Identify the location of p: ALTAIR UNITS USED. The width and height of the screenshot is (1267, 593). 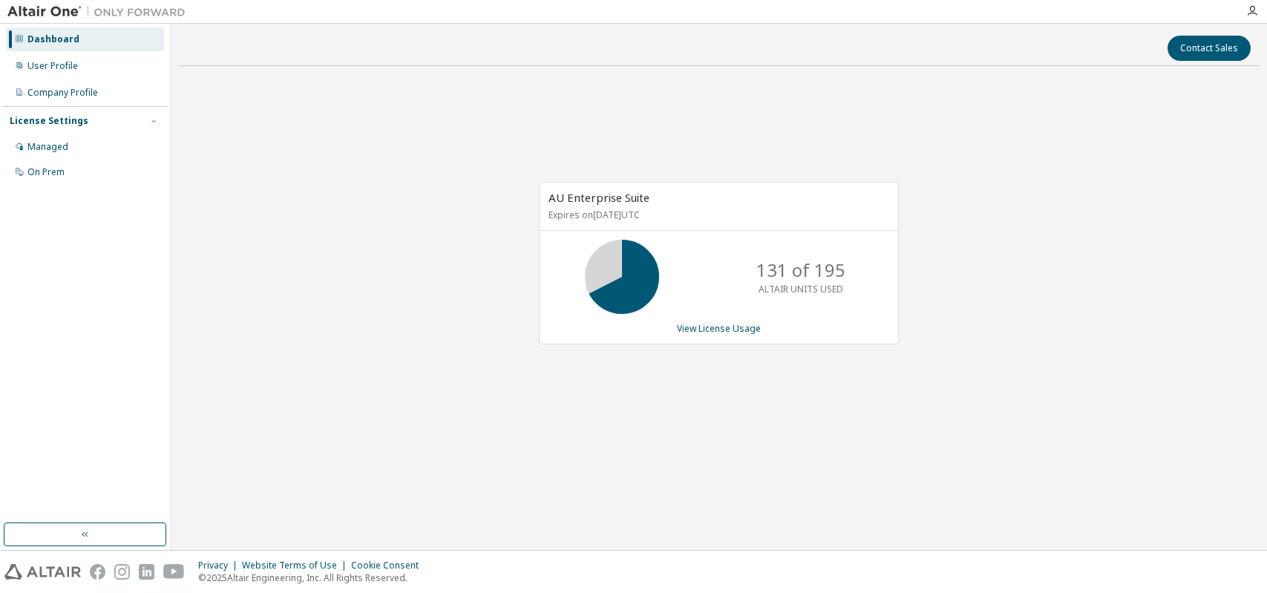
(801, 289).